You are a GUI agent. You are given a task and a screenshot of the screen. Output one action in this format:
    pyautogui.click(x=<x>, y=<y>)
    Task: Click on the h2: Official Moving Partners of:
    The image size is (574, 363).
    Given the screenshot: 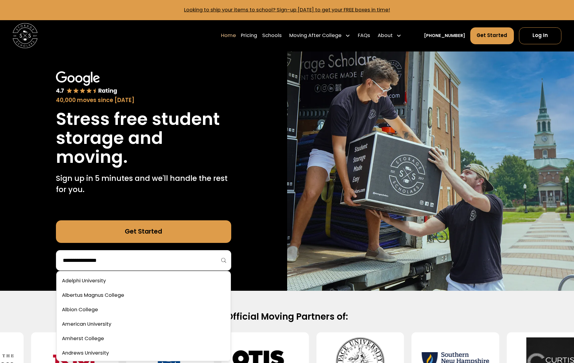 What is the action you would take?
    pyautogui.click(x=287, y=317)
    